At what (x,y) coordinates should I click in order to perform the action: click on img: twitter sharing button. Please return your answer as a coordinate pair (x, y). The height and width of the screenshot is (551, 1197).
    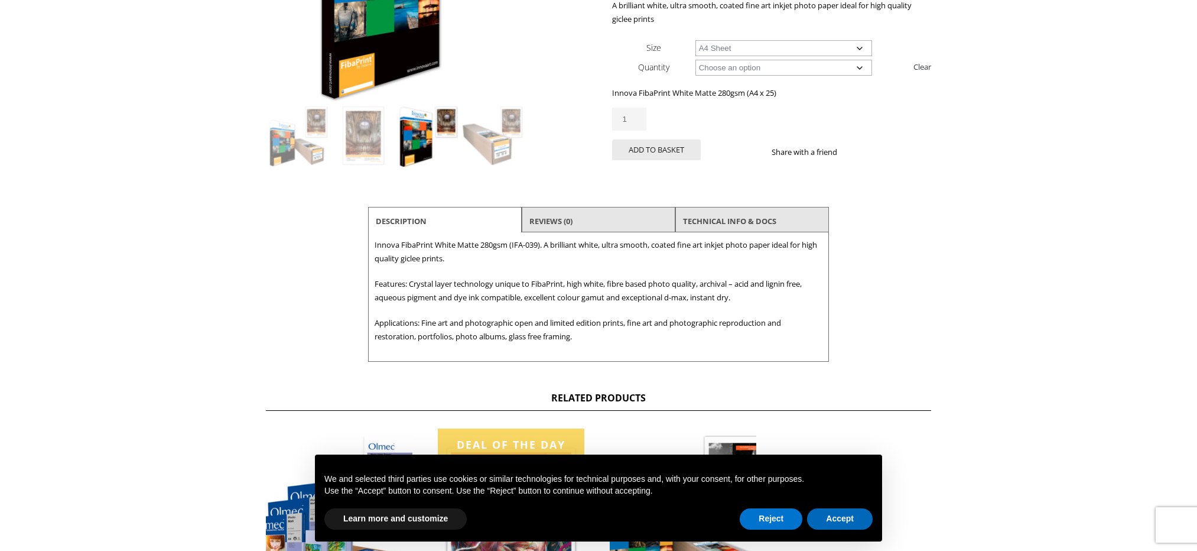
    Looking at the image, I should click on (870, 152).